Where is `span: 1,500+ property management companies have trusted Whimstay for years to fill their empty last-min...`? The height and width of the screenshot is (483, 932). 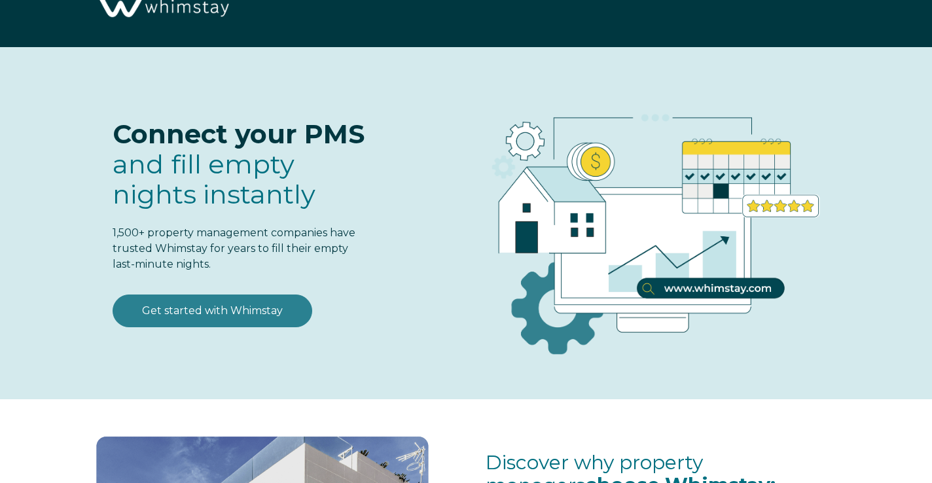
span: 1,500+ property management companies have trusted Whimstay for years to fill their empty last-min... is located at coordinates (234, 248).